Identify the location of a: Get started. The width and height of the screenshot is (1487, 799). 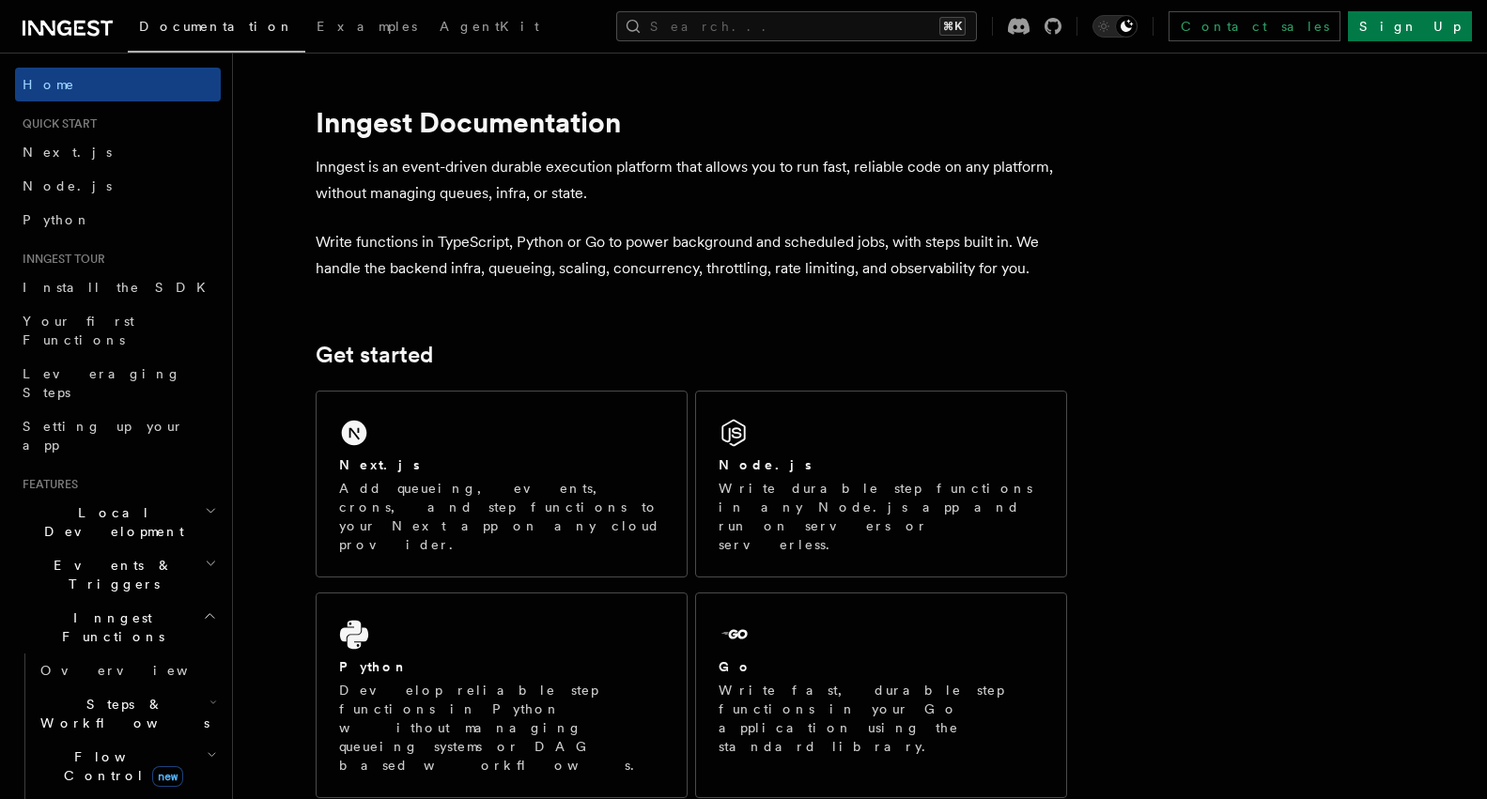
(374, 355).